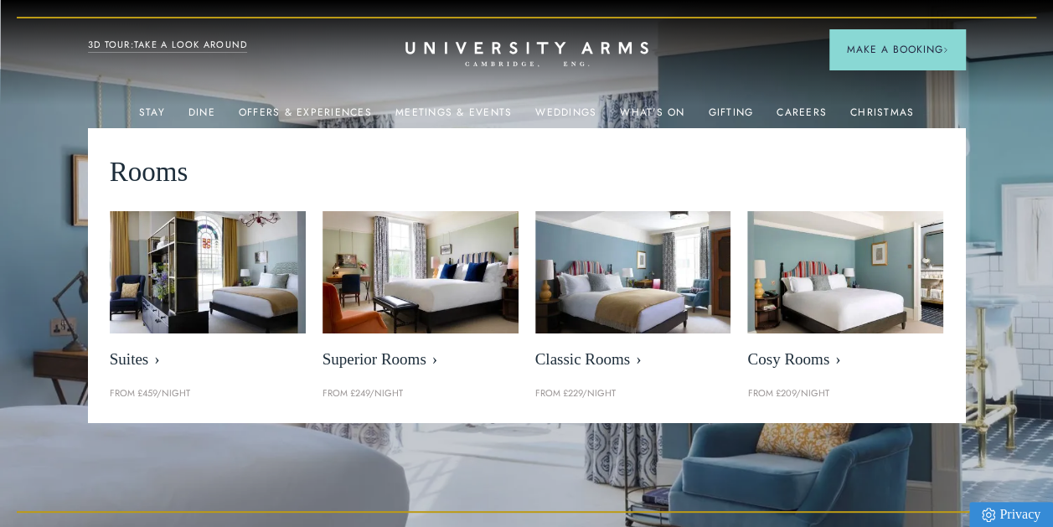 The width and height of the screenshot is (1053, 527). I want to click on a: Meetings & Events, so click(453, 117).